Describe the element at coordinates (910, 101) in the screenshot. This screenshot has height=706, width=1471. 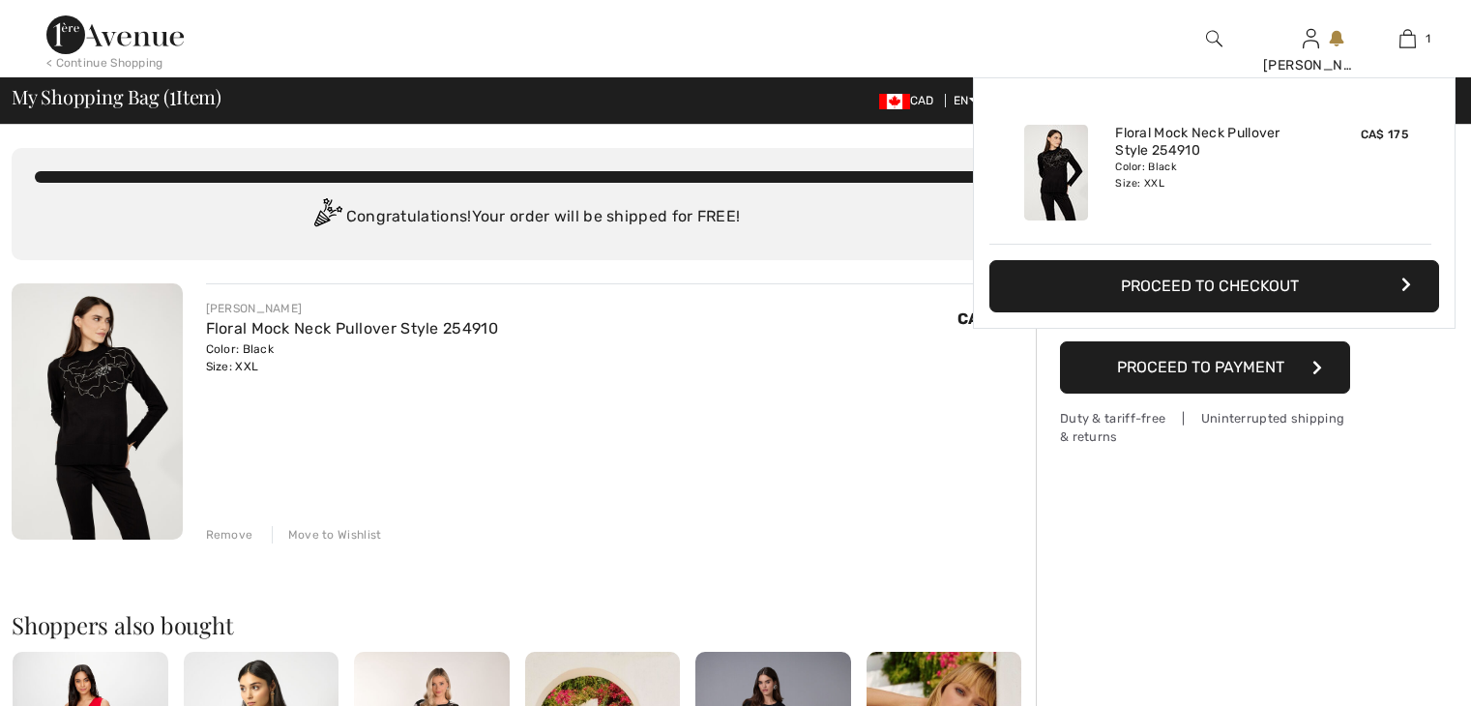
I see `span: CAD` at that location.